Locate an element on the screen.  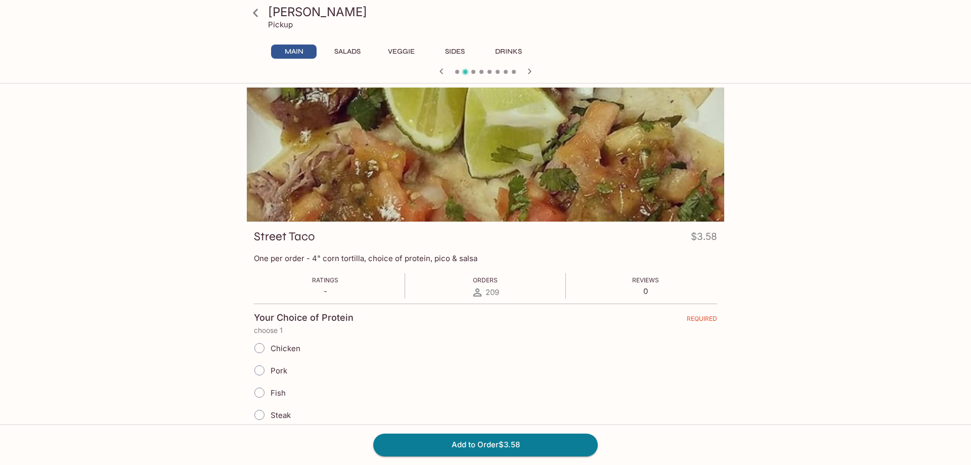
p: 0 is located at coordinates (645, 291).